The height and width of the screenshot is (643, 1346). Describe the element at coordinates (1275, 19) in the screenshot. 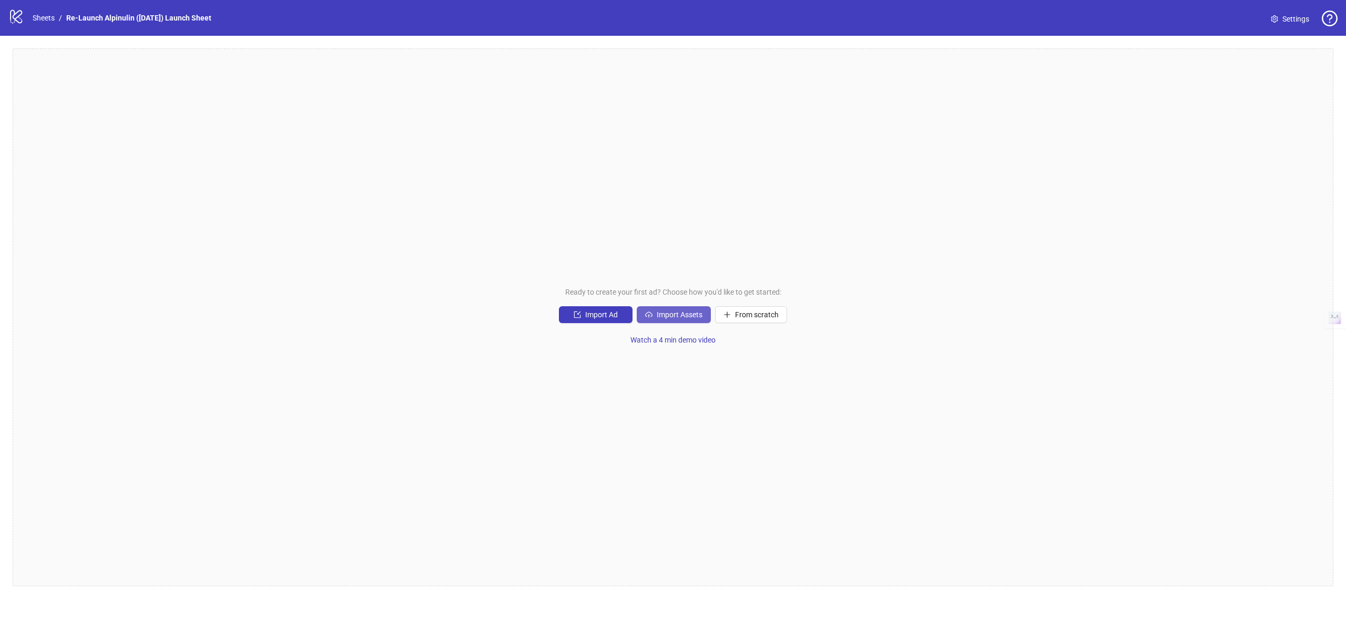

I see `span: setting` at that location.